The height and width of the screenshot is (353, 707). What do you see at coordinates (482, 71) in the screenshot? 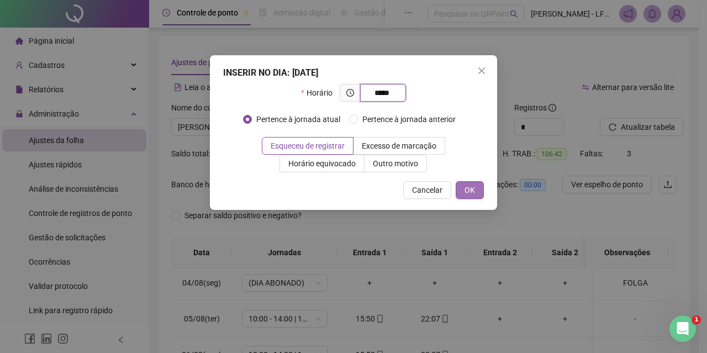
I see `button: Close` at bounding box center [482, 71].